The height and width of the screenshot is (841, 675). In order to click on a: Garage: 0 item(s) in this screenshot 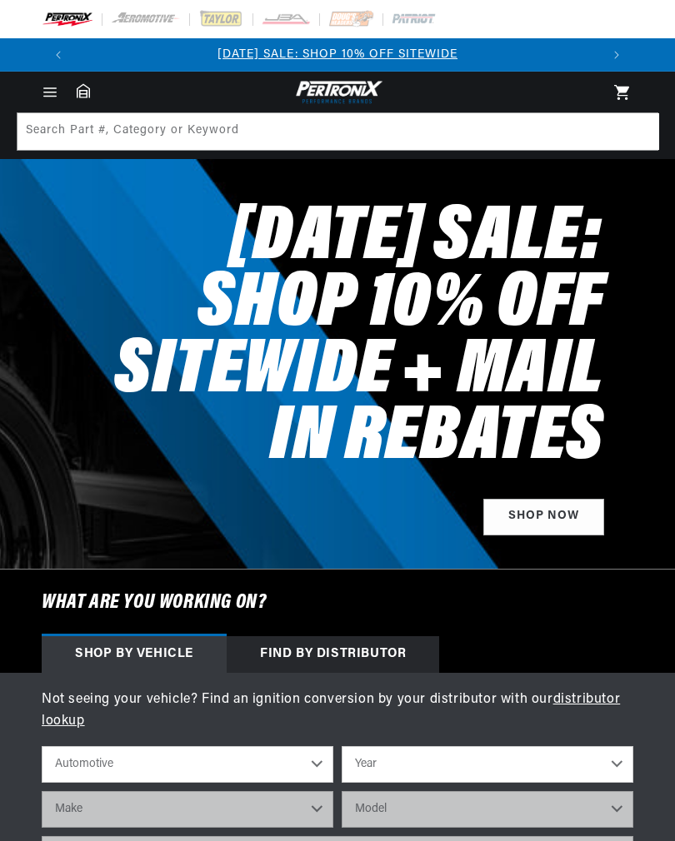, I will do `click(83, 91)`.